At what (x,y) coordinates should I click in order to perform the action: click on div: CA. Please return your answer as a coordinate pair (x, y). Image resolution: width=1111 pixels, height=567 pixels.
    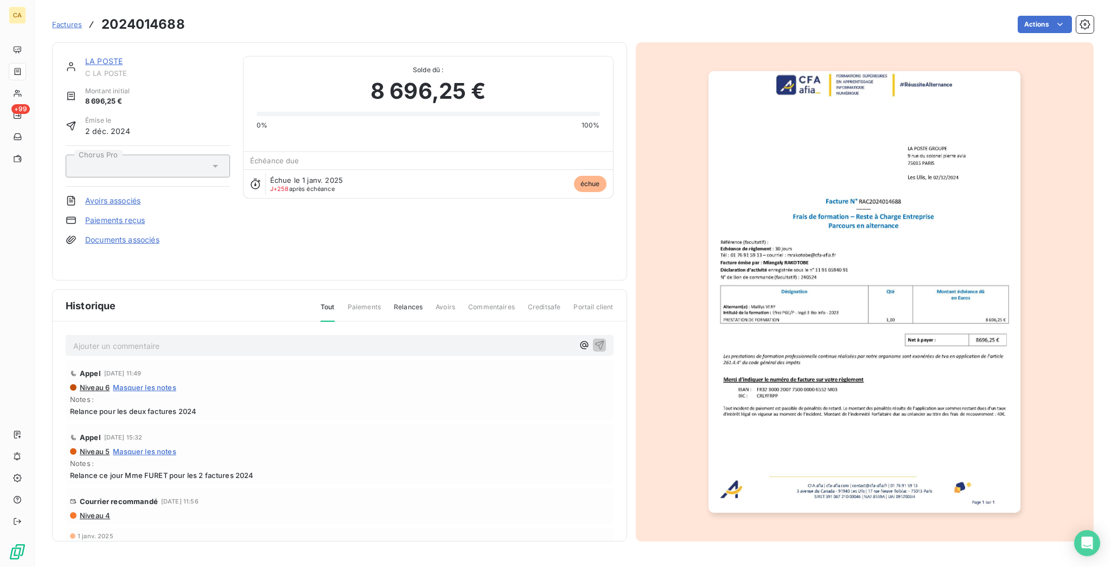
    Looking at the image, I should click on (17, 15).